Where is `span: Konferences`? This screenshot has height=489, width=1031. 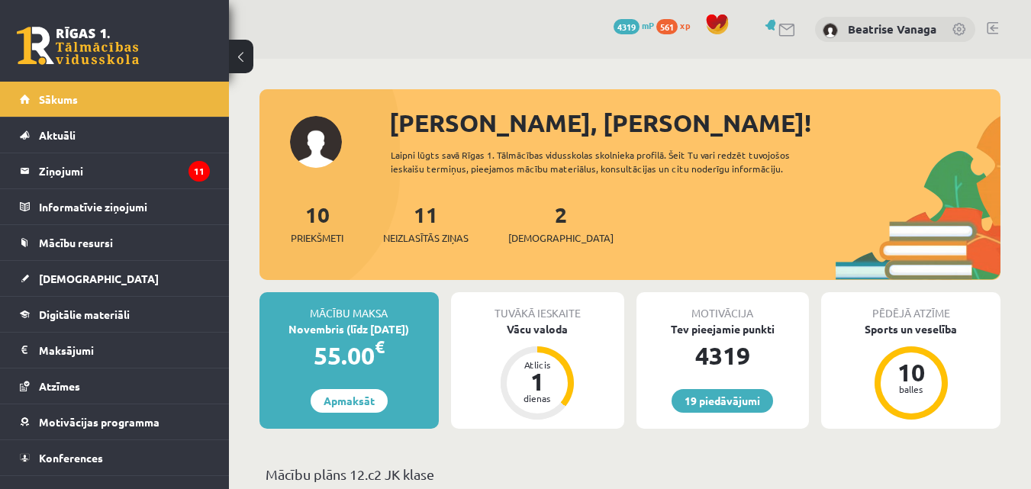 span: Konferences is located at coordinates (71, 458).